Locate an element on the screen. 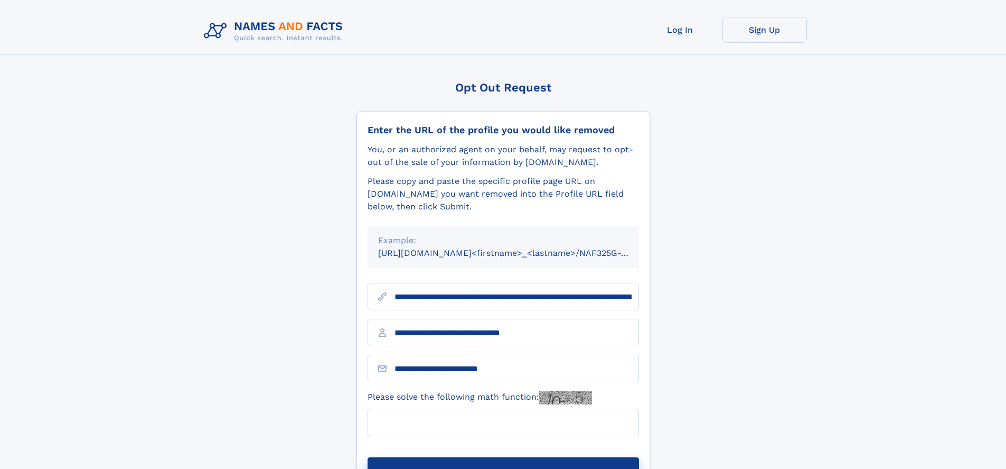 The height and width of the screenshot is (469, 1006). label: Please solve the following math function: is located at coordinates (480, 397).